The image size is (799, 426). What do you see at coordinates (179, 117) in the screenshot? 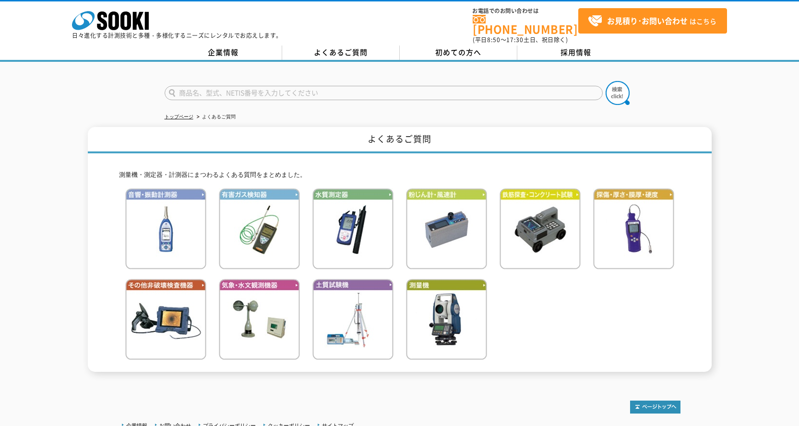
I see `a: トップページ` at bounding box center [179, 117].